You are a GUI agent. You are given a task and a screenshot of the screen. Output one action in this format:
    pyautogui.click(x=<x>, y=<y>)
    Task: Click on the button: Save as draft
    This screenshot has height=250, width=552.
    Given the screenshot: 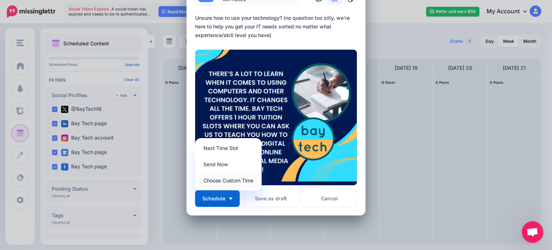 What is the action you would take?
    pyautogui.click(x=271, y=198)
    